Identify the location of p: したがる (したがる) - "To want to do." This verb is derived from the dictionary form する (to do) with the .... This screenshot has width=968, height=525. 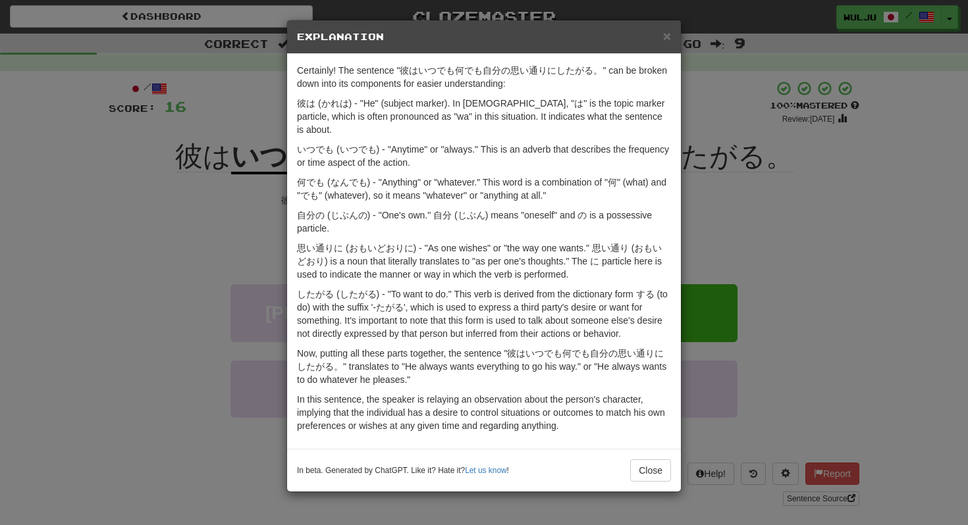
(484, 314).